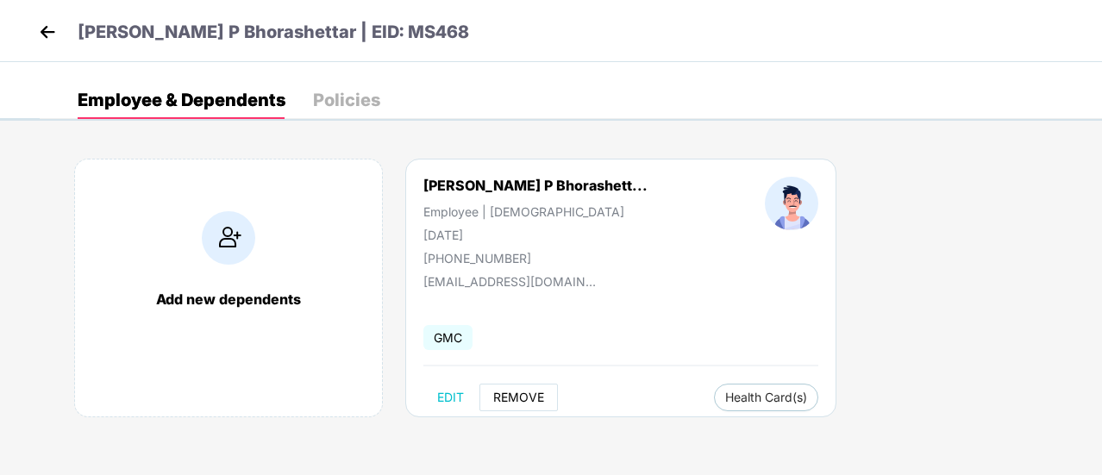 Image resolution: width=1102 pixels, height=475 pixels. I want to click on img: addIcon, so click(229, 238).